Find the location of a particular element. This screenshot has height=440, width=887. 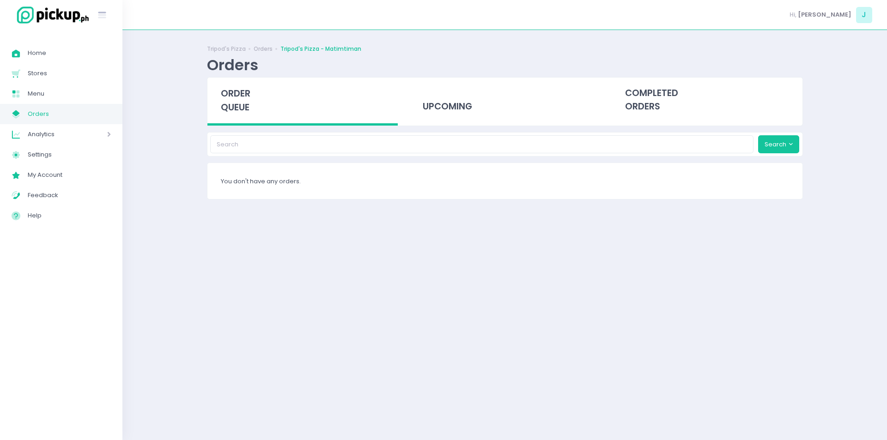

div: You don't have any orders. is located at coordinates (505, 181).